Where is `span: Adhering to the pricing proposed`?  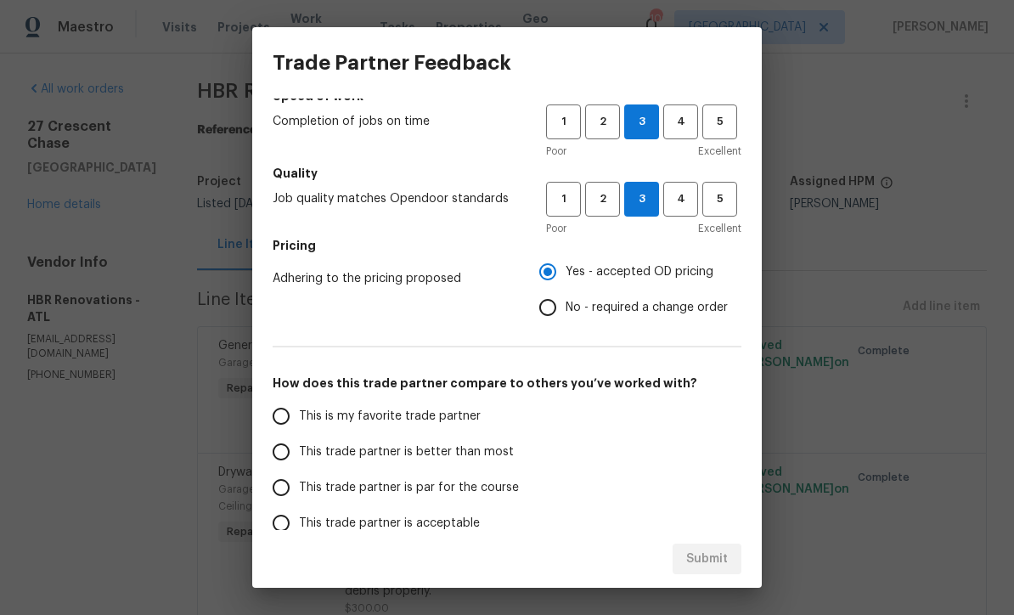 span: Adhering to the pricing proposed is located at coordinates (392, 279).